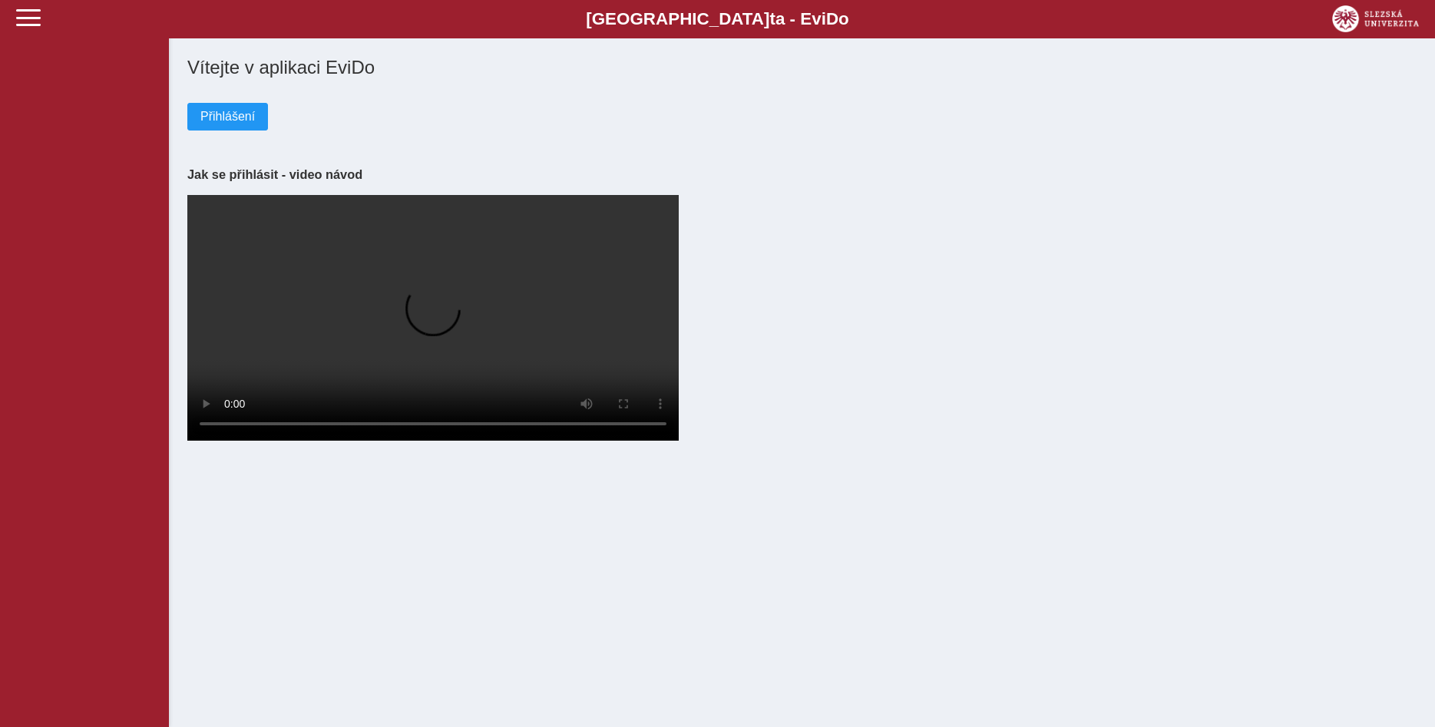  What do you see at coordinates (801, 68) in the screenshot?
I see `h1: Vítejte v aplikaci EviDo` at bounding box center [801, 68].